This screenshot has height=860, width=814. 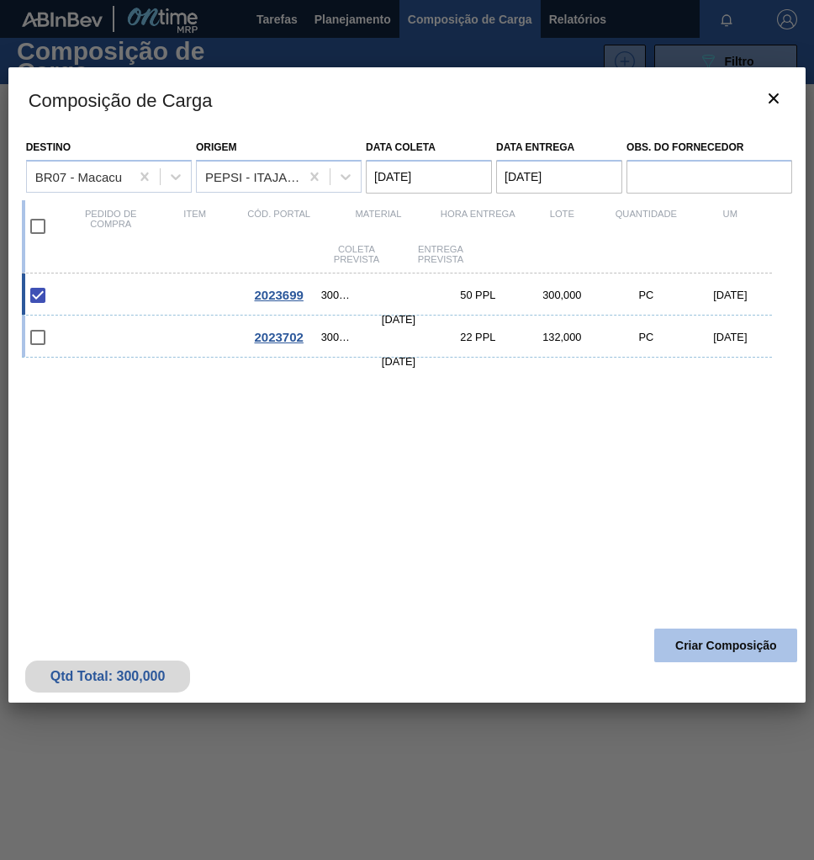 What do you see at coordinates (562, 226) in the screenshot?
I see `div: Lote` at bounding box center [562, 226].